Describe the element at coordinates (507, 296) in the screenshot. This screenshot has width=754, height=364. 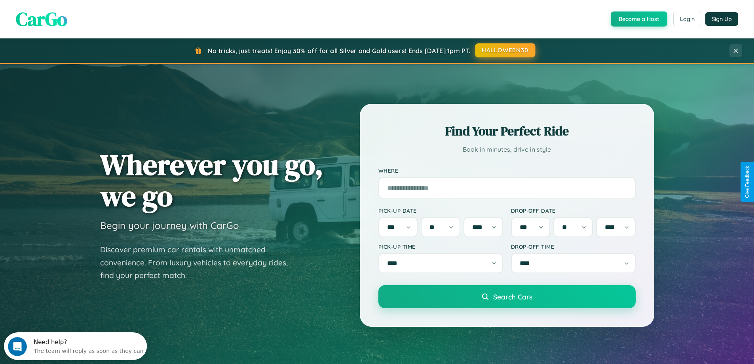
I see `button: Search Cars` at that location.